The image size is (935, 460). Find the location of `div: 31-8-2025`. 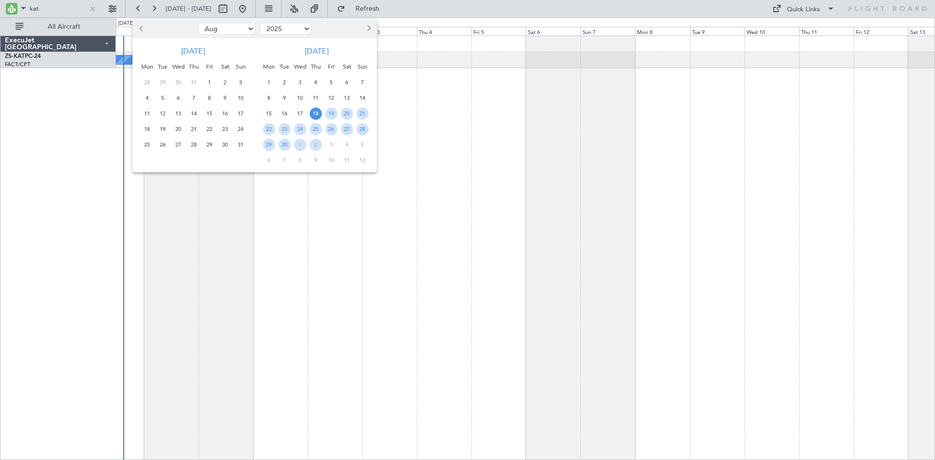

div: 31-8-2025 is located at coordinates (241, 145).